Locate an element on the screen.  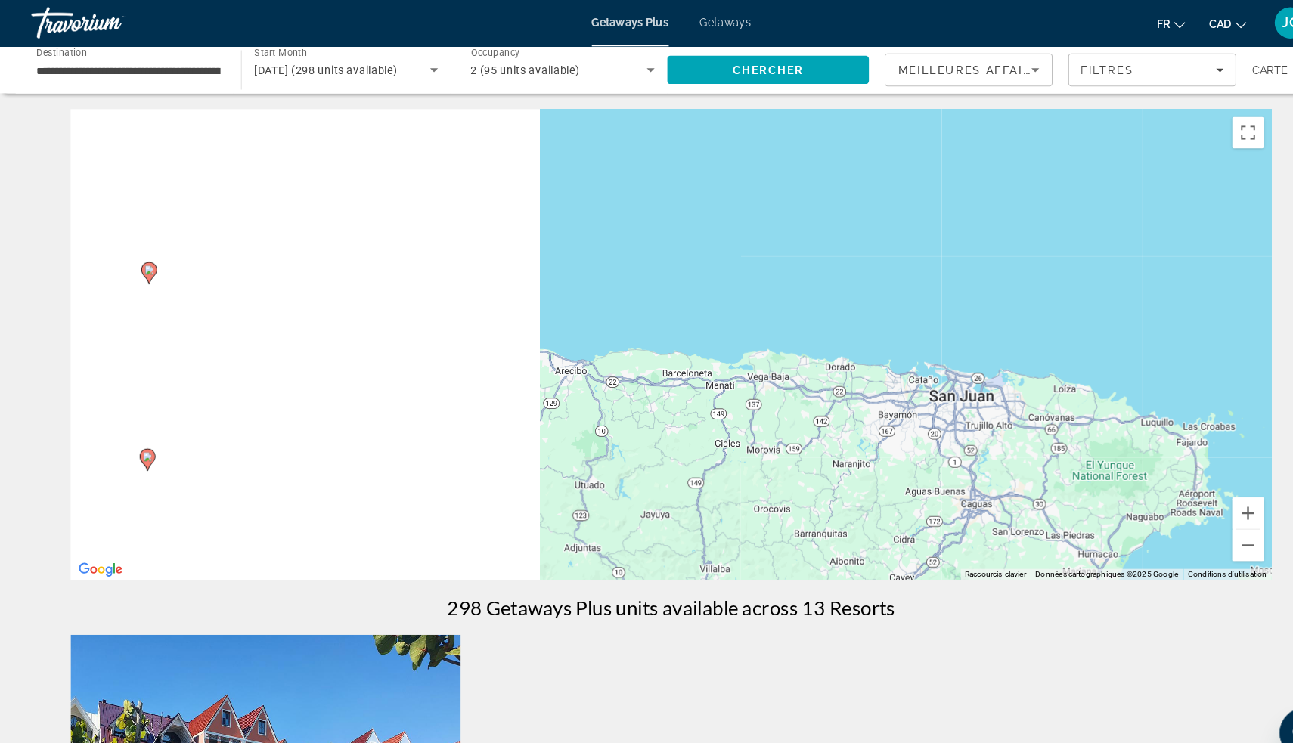
span: Destination is located at coordinates (59, 51).